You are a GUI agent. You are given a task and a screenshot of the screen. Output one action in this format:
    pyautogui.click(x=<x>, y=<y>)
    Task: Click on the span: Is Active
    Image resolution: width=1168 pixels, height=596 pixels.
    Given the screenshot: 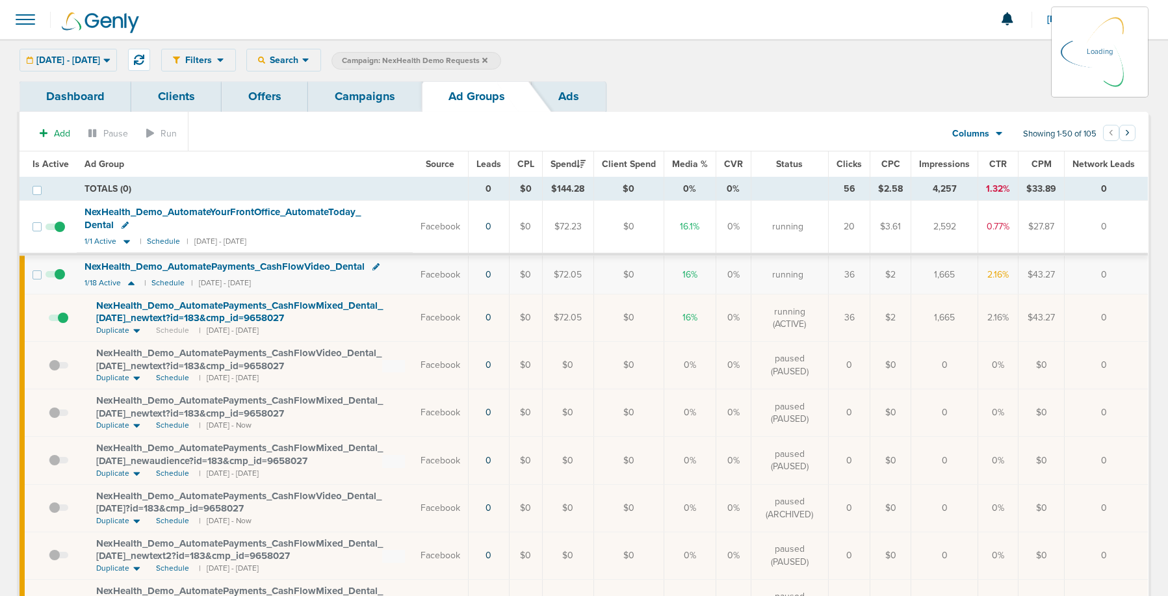 What is the action you would take?
    pyautogui.click(x=51, y=164)
    